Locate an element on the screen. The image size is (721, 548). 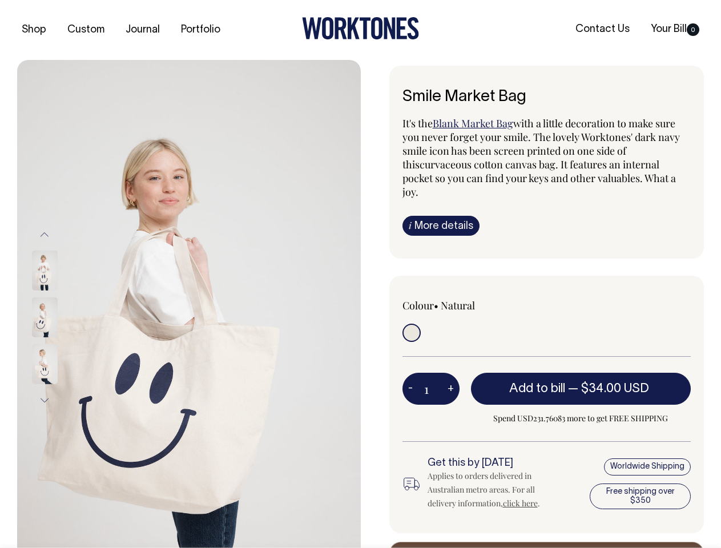
a: Journal is located at coordinates (143, 30).